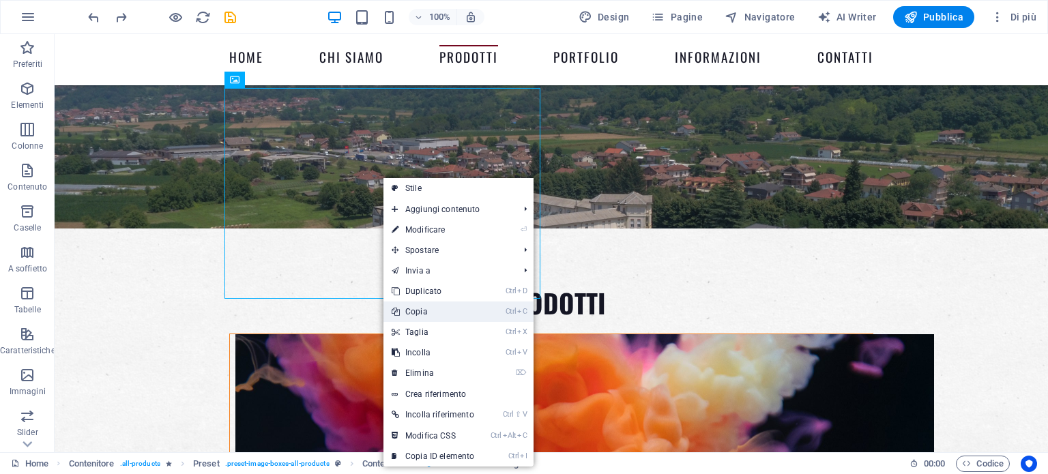 The height and width of the screenshot is (474, 1048). Describe the element at coordinates (27, 269) in the screenshot. I see `p: A soffietto` at that location.